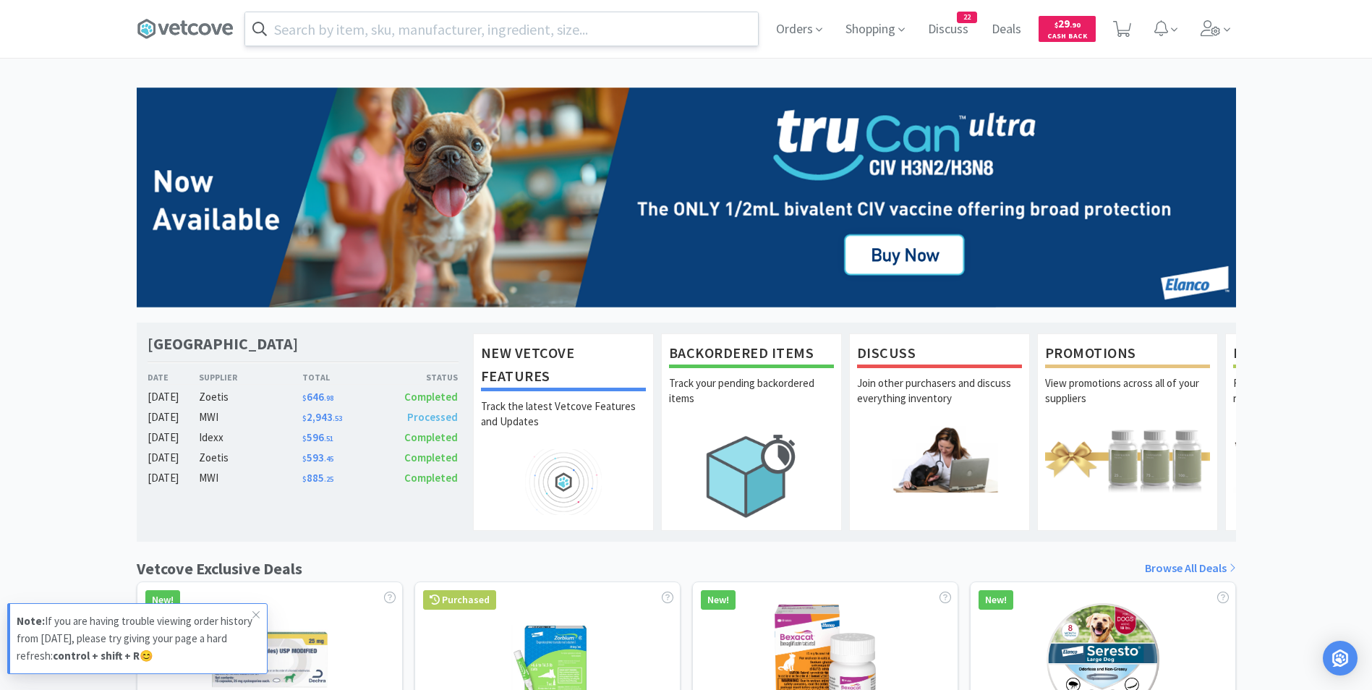  I want to click on a: DiscussJoin other purchasers and discuss everything inventory, so click(939, 432).